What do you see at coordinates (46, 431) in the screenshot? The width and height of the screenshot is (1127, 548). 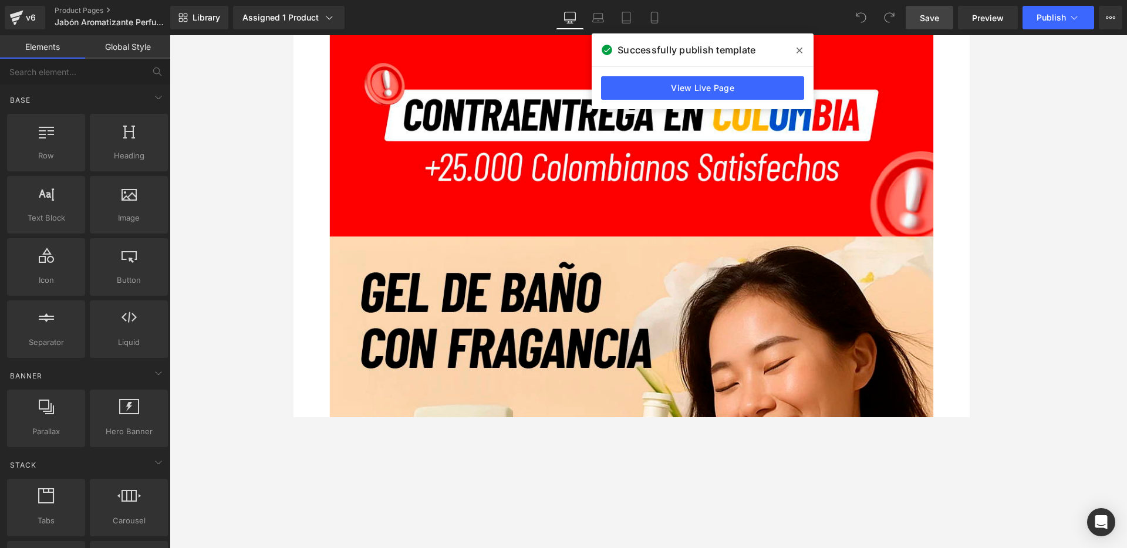 I see `span: Parallax` at bounding box center [46, 431].